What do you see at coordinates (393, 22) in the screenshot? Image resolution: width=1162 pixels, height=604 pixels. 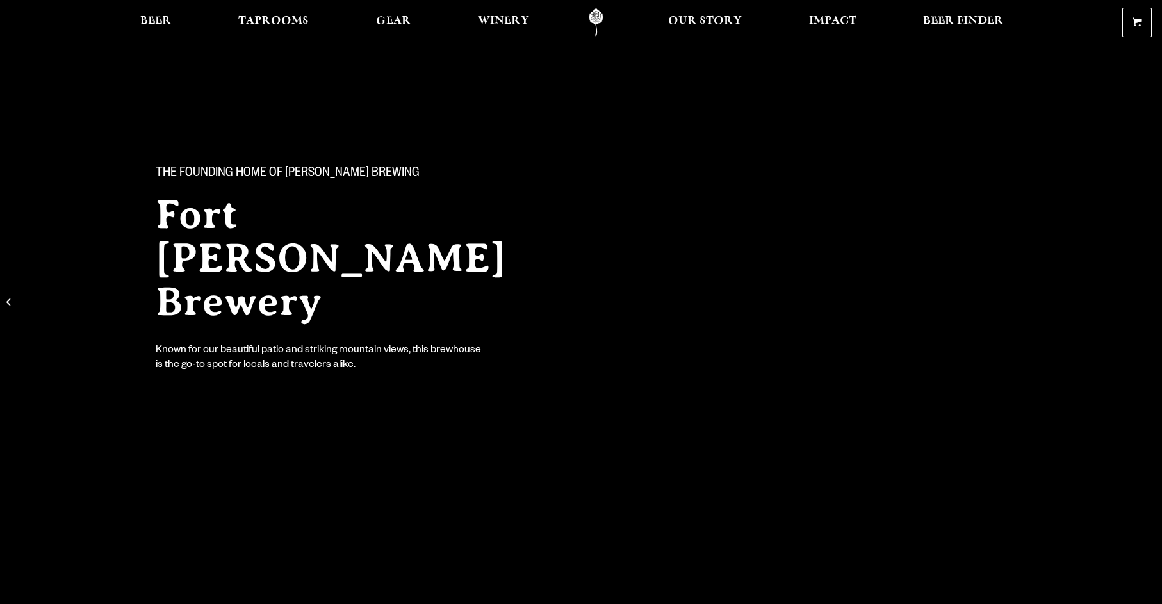 I see `a: Gear` at bounding box center [393, 22].